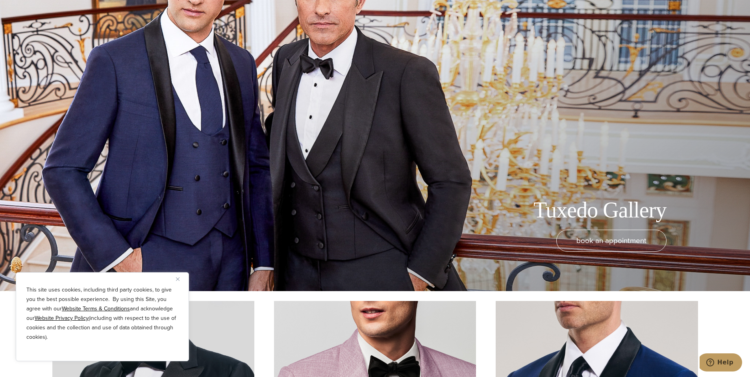  Describe the element at coordinates (600, 210) in the screenshot. I see `h1: Tuxedo Gallery` at that location.